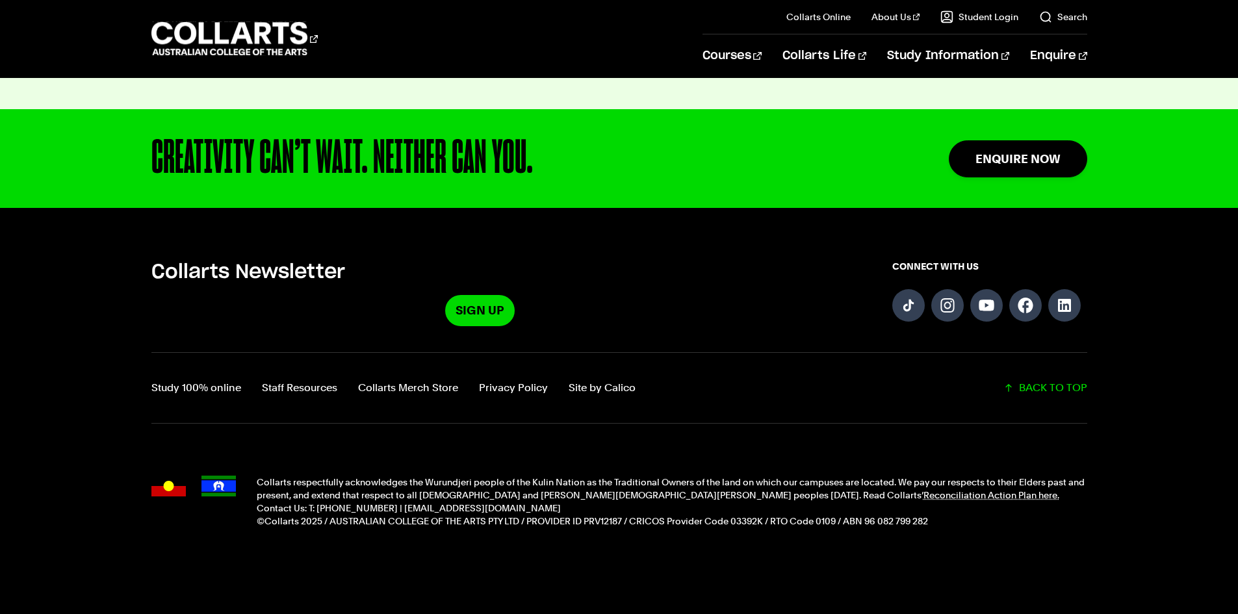  What do you see at coordinates (1026, 305) in the screenshot?
I see `a: Follow us on Facebook` at bounding box center [1026, 305].